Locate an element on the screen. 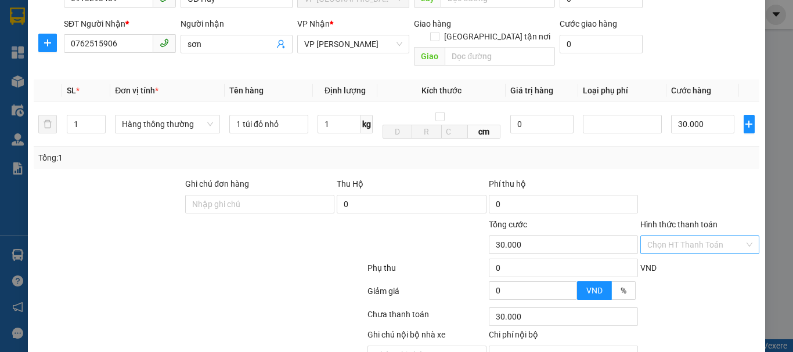 Image resolution: width=793 pixels, height=352 pixels. div: SĐT Người Nhận is located at coordinates (120, 24).